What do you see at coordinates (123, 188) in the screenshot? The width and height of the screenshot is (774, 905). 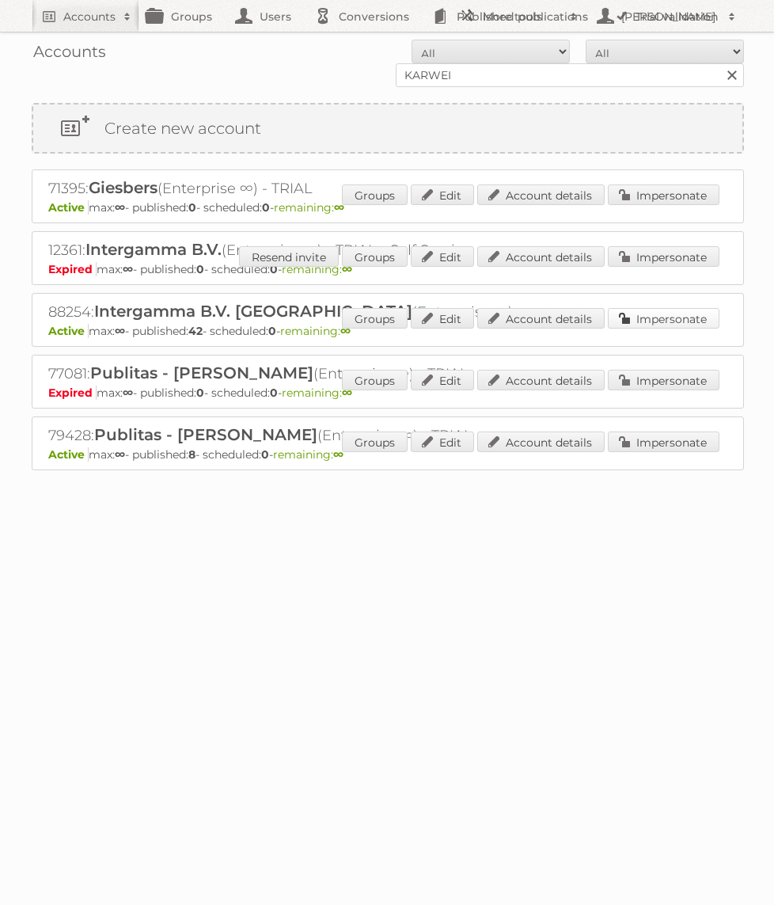 I see `span: Giesbers` at bounding box center [123, 188].